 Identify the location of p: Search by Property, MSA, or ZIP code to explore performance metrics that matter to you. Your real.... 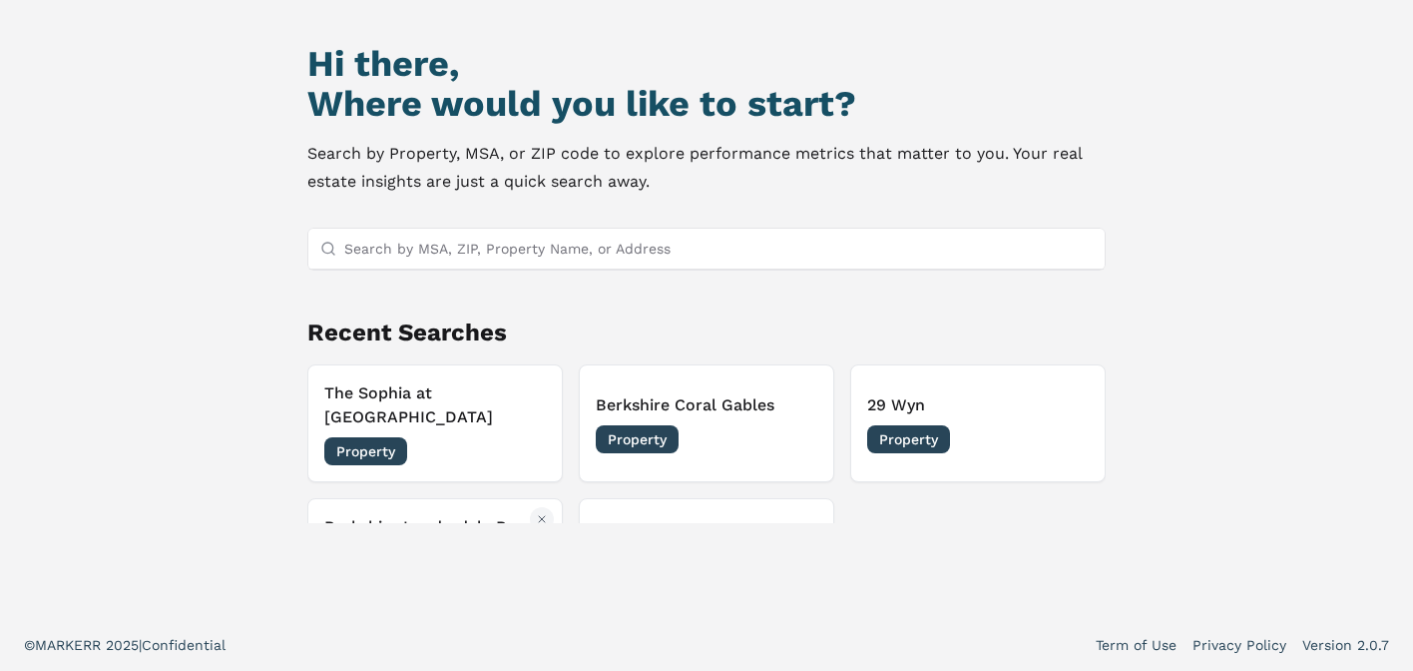
(706, 168).